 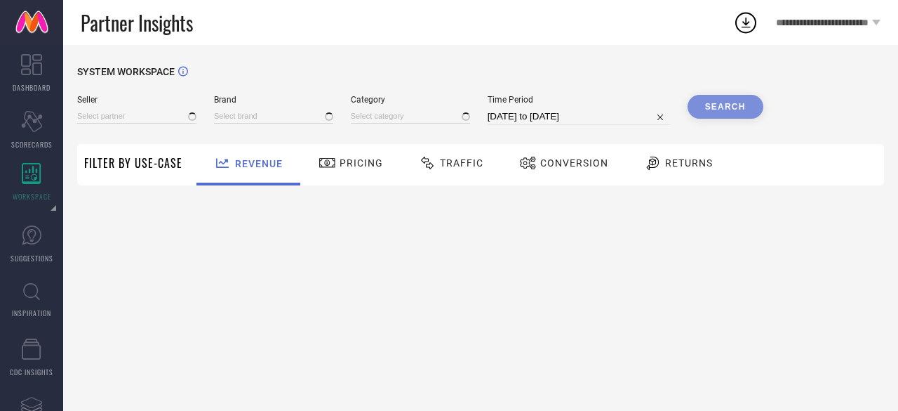 I want to click on span: Seller, so click(x=137, y=100).